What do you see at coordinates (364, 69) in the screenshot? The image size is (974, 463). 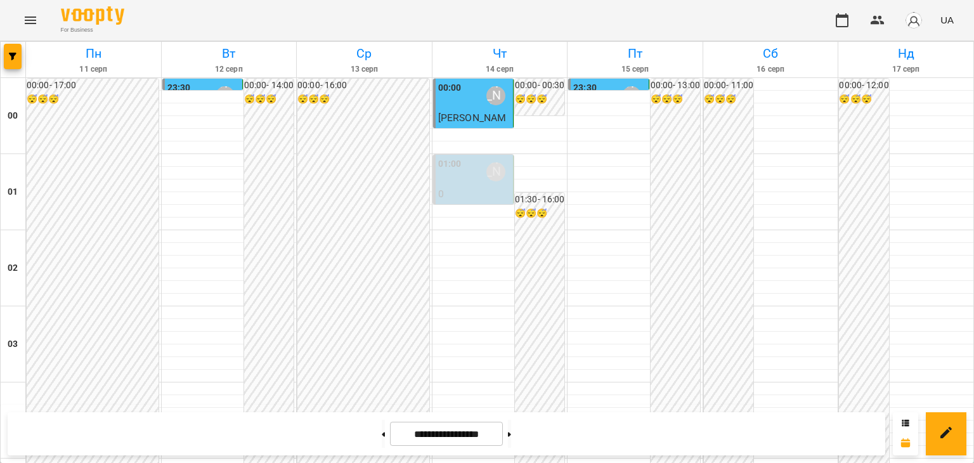 I see `h6: 13 серп` at bounding box center [364, 69].